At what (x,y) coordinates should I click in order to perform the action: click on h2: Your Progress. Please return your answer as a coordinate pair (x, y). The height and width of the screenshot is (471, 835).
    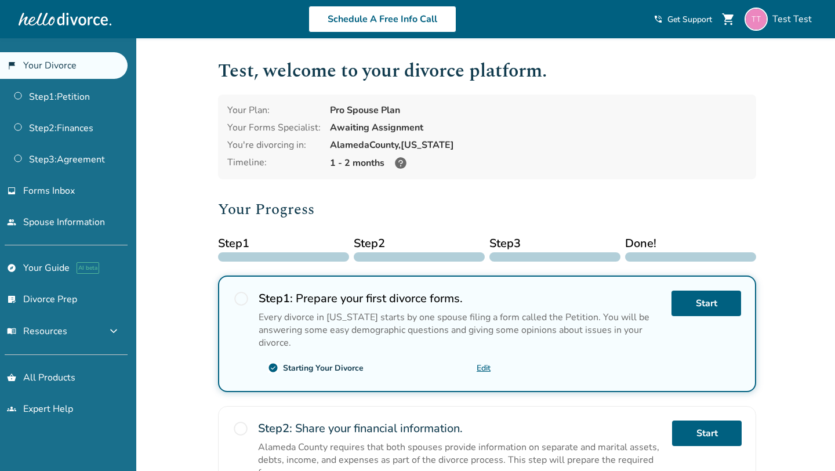
    Looking at the image, I should click on (487, 209).